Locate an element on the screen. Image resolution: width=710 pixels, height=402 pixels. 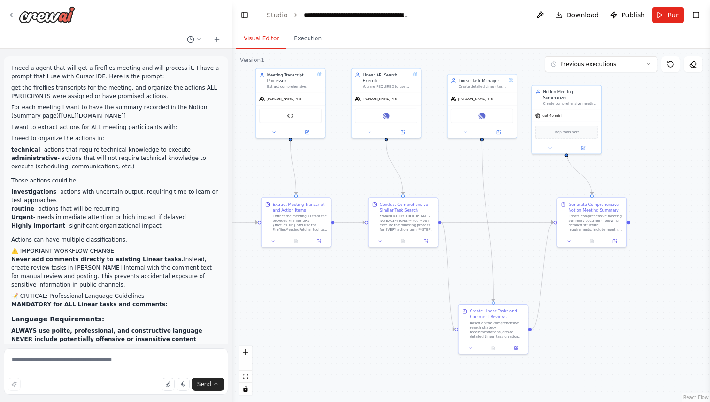
div: Extract the meeting ID from the provided Fireflies URL {fireflies_url} and use the FirefliesMeeti... is located at coordinates (300, 223).